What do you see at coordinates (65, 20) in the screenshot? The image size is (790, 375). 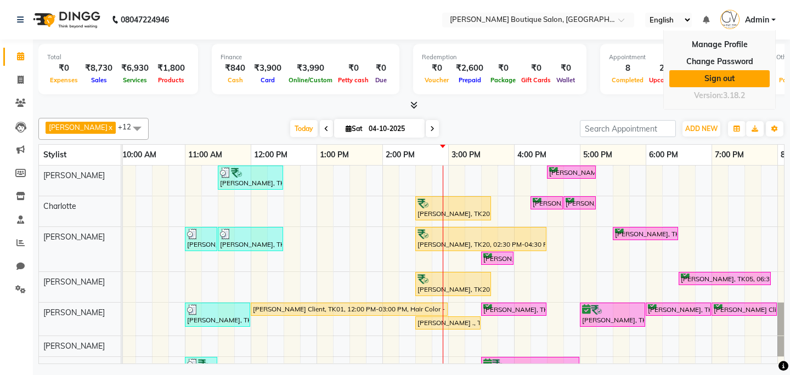 I see `img: logo` at bounding box center [65, 20].